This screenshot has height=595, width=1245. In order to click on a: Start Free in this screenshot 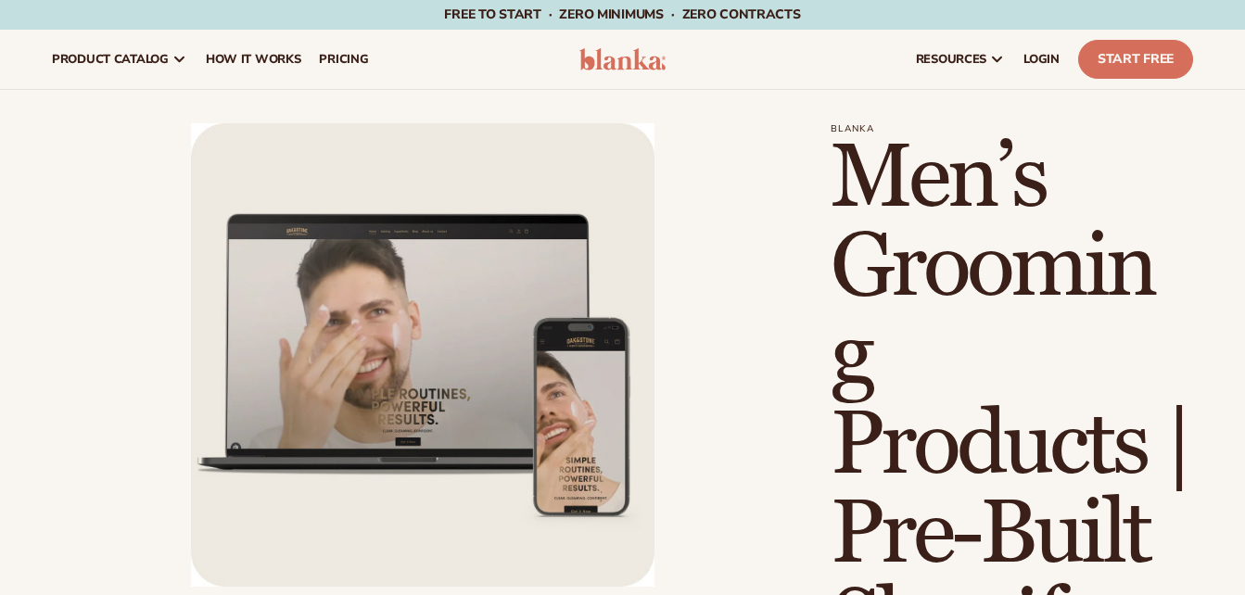, I will do `click(1136, 59)`.